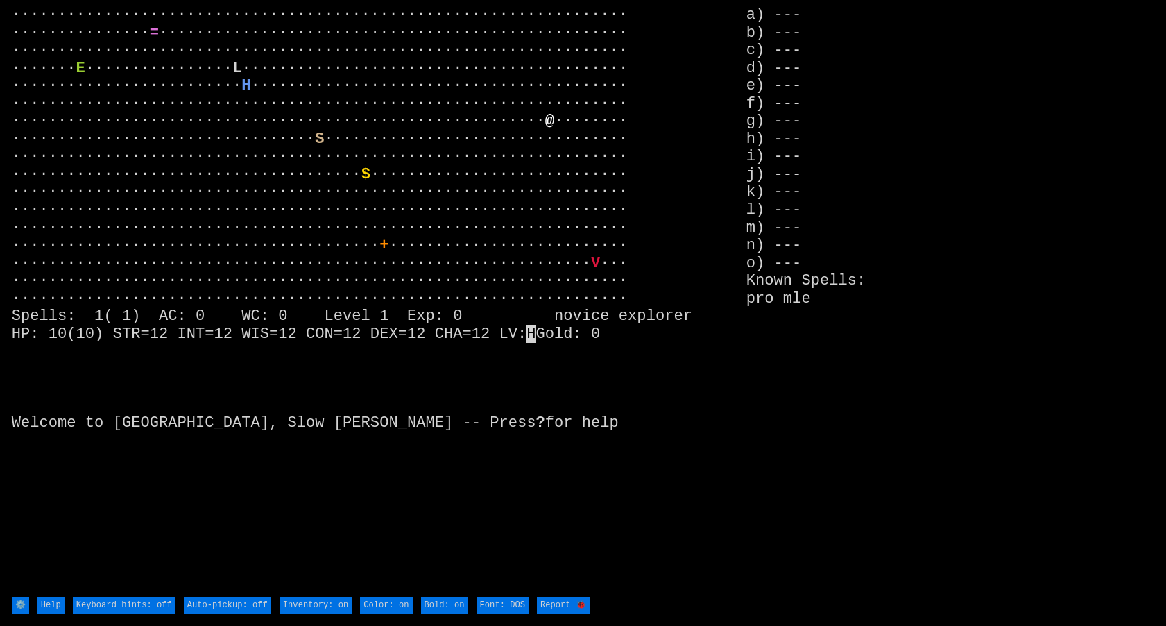 Image resolution: width=1166 pixels, height=626 pixels. What do you see at coordinates (950, 300) in the screenshot?
I see `stats: a) --- b) --- c) --- d) --- e) --- f) --- g) --- h) --- i) --- j) --- k) --- l) --- m) --- n) ---...` at bounding box center [950, 300].